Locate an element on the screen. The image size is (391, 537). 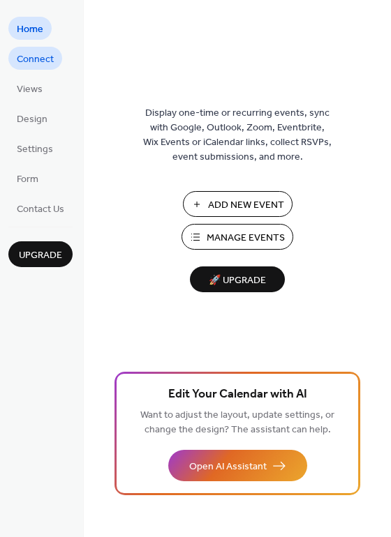
span: Edit Your Calendar with AI is located at coordinates (237, 395).